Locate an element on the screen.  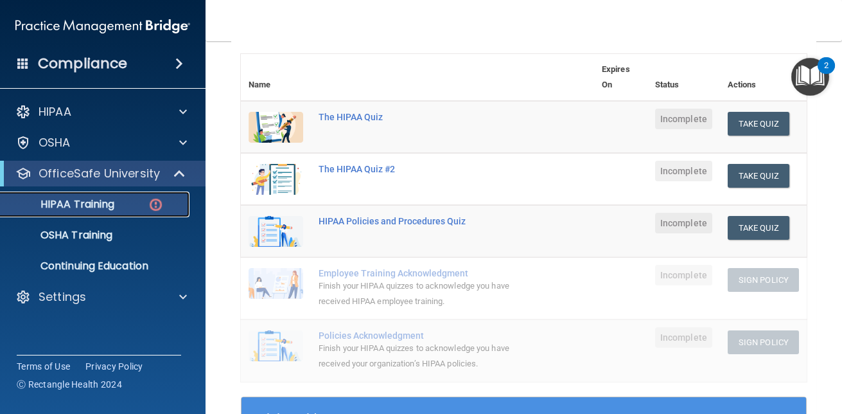
h4: Compliance is located at coordinates (82, 64).